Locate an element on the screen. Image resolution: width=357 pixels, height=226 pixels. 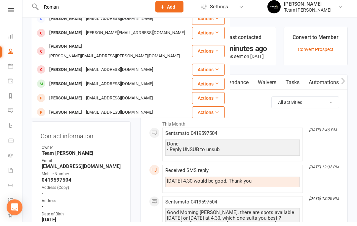
h3: Activity is located at coordinates (244, 105).